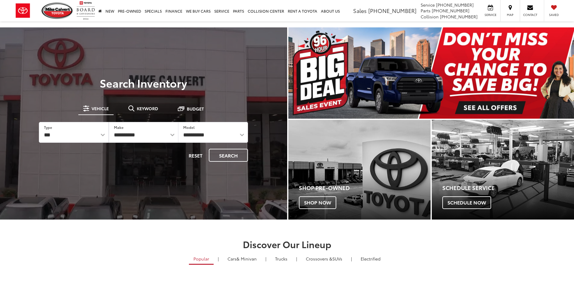 This screenshot has width=574, height=287. I want to click on h4: Schedule Service, so click(508, 188).